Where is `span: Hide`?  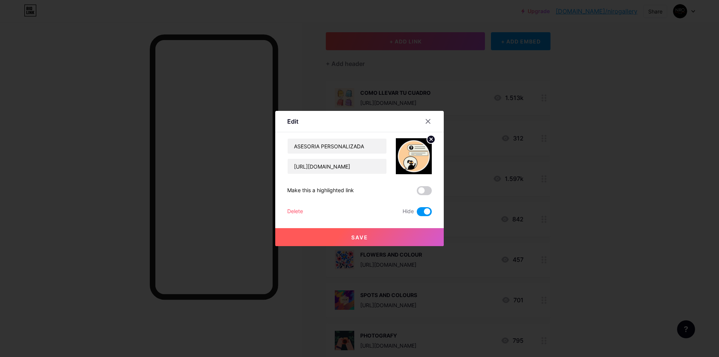 span: Hide is located at coordinates (408, 211).